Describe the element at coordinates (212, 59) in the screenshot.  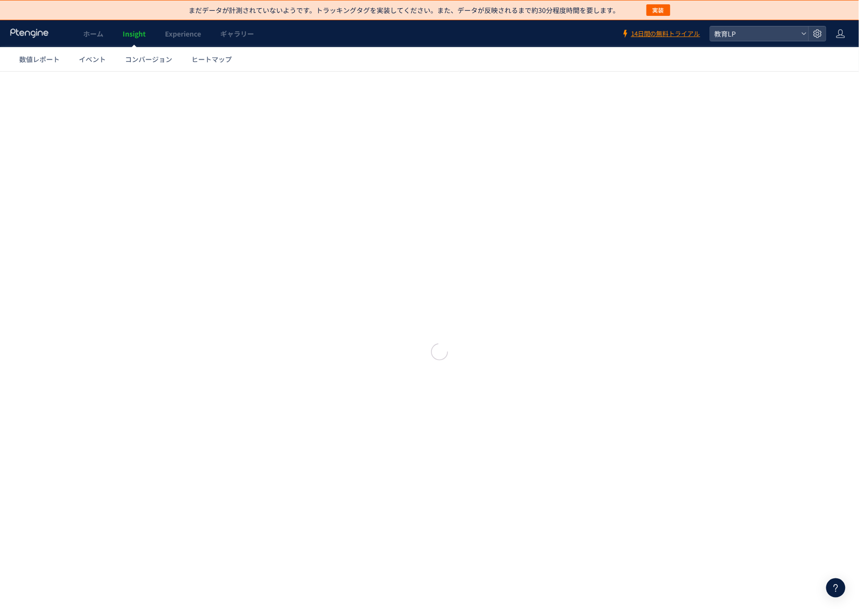
I see `span: ヒートマップ` at that location.